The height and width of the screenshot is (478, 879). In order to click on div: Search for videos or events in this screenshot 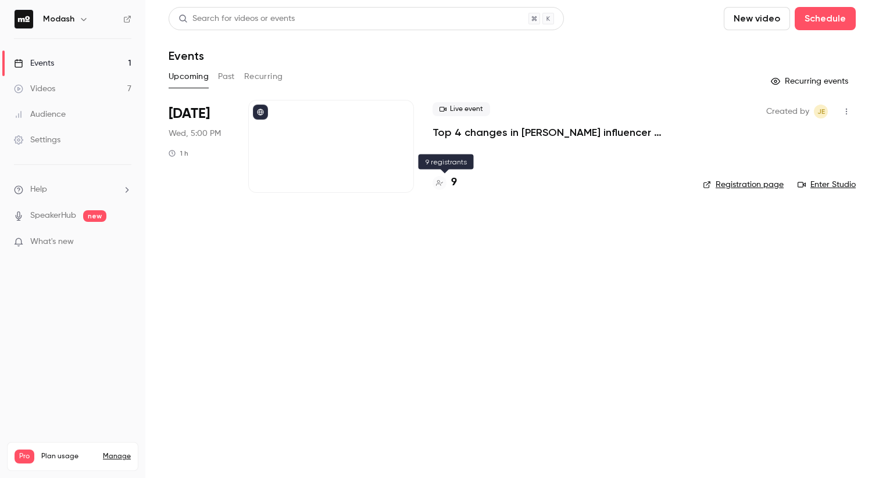, I will do `click(236, 19)`.